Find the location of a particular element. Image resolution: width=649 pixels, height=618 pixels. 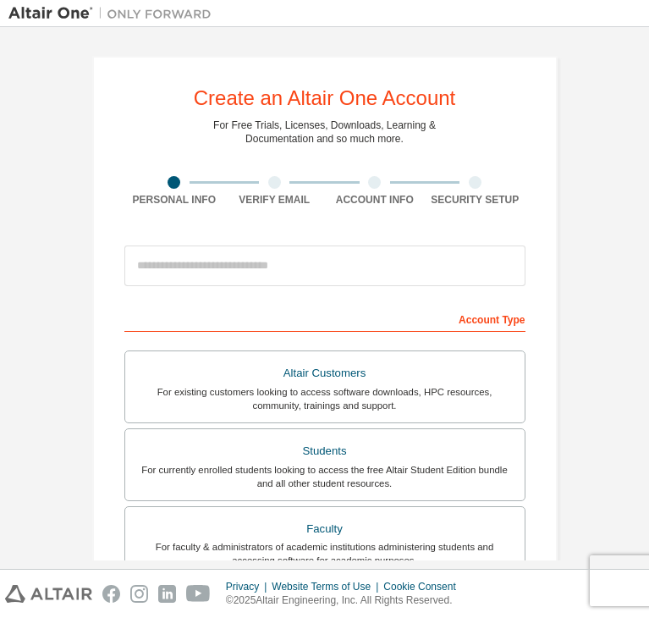

div: Altair Customers is located at coordinates (325, 373).